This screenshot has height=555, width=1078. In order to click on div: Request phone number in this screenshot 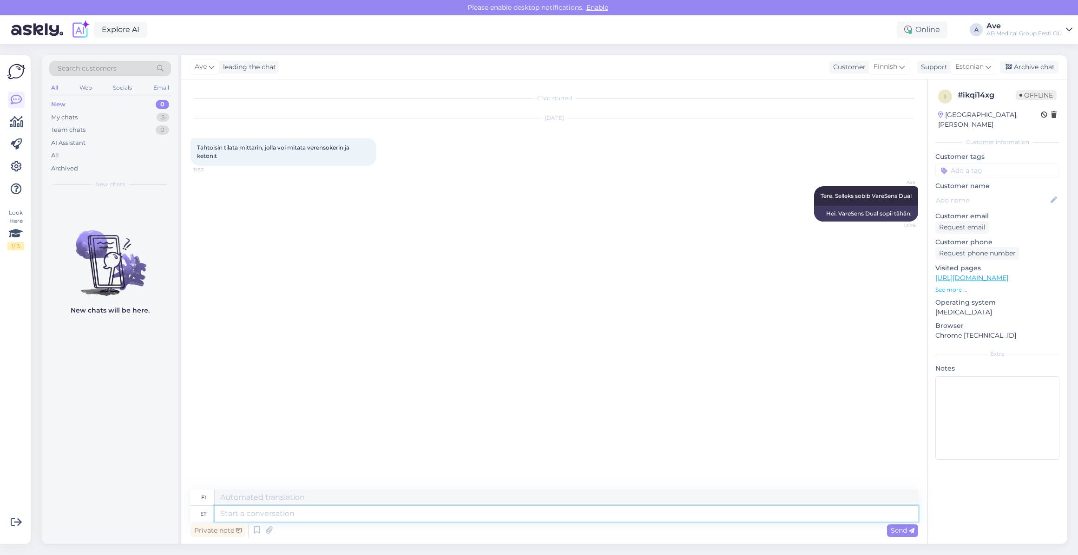, I will do `click(977, 253)`.